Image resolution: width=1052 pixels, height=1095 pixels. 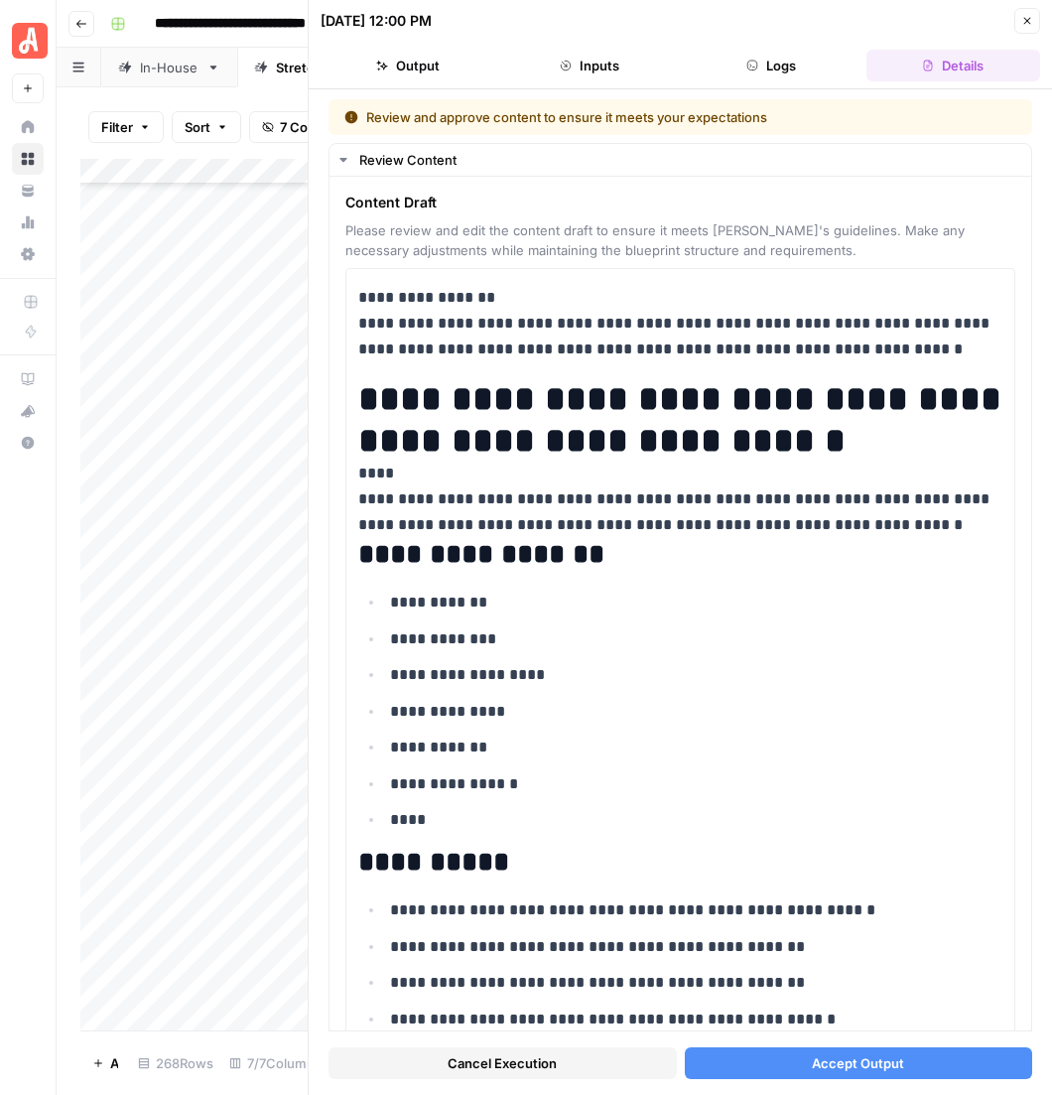 What do you see at coordinates (176, 1063) in the screenshot?
I see `div: 268 Rows` at bounding box center [176, 1063].